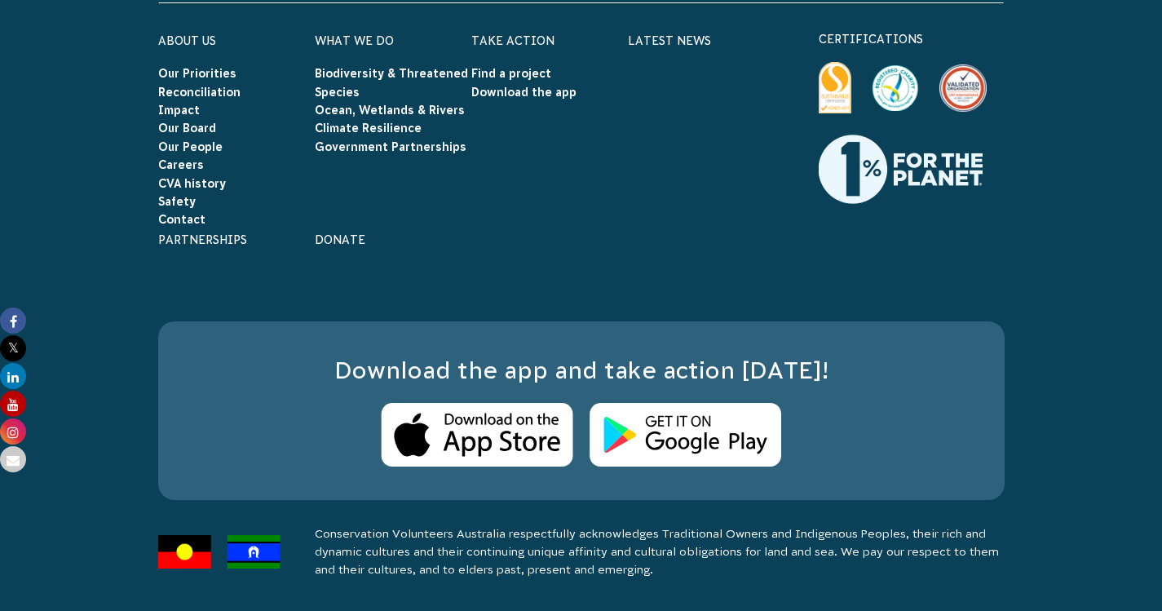 The width and height of the screenshot is (1162, 611). Describe the element at coordinates (187, 128) in the screenshot. I see `a: Our Board` at that location.